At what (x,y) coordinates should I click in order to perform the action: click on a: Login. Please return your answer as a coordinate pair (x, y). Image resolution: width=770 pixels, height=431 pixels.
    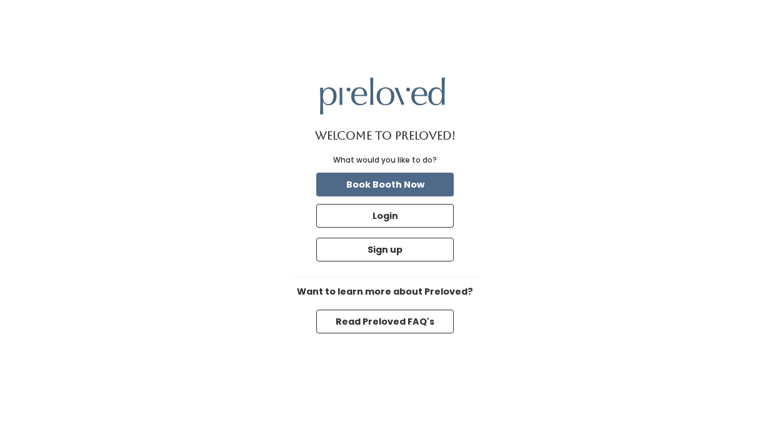
    Looking at the image, I should click on (385, 216).